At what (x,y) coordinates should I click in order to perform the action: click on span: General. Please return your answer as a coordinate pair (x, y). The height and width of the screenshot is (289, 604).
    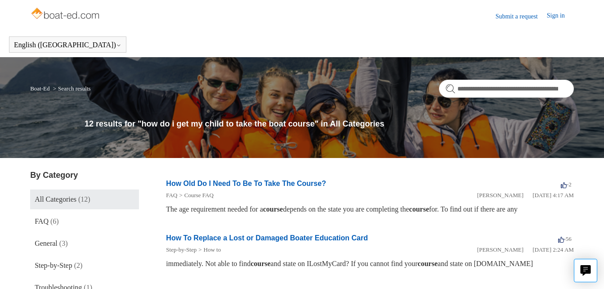
    Looking at the image, I should click on (46, 243).